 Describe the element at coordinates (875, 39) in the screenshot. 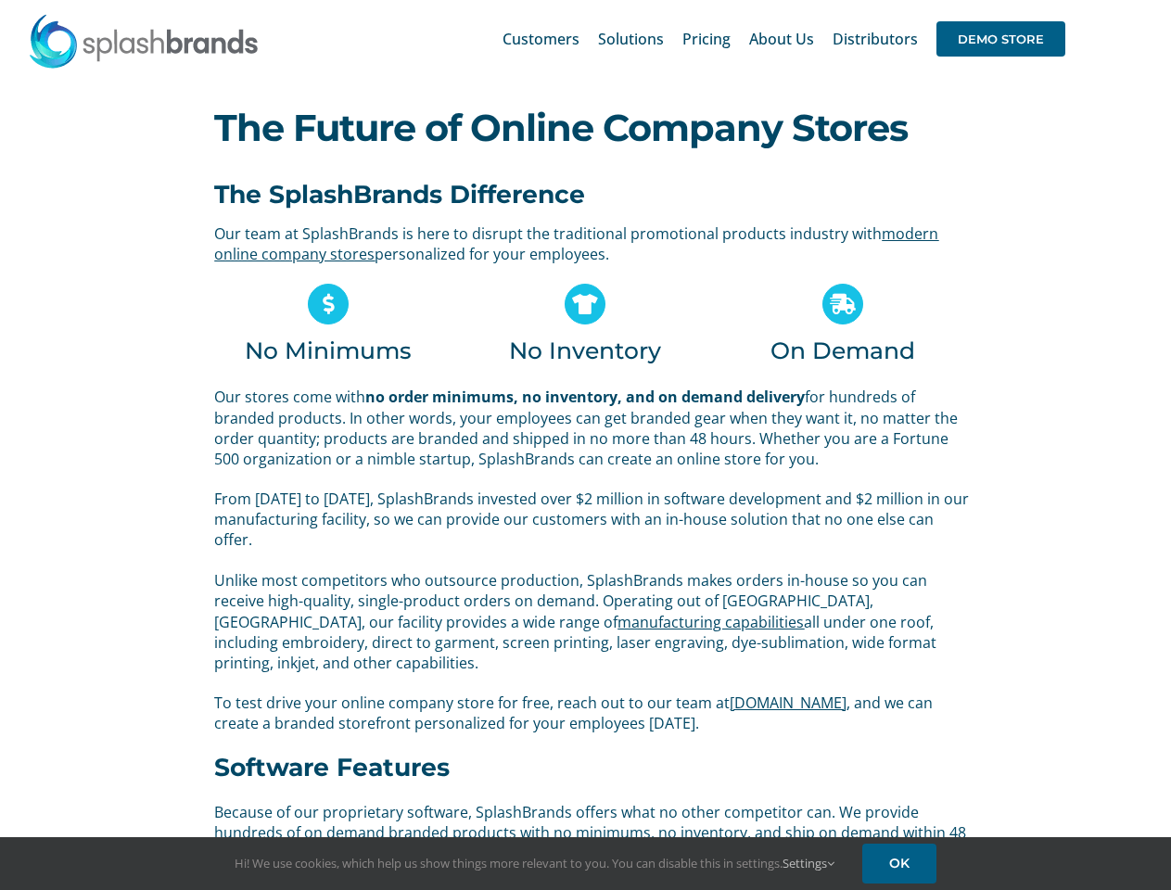

I see `a: Distributors` at that location.